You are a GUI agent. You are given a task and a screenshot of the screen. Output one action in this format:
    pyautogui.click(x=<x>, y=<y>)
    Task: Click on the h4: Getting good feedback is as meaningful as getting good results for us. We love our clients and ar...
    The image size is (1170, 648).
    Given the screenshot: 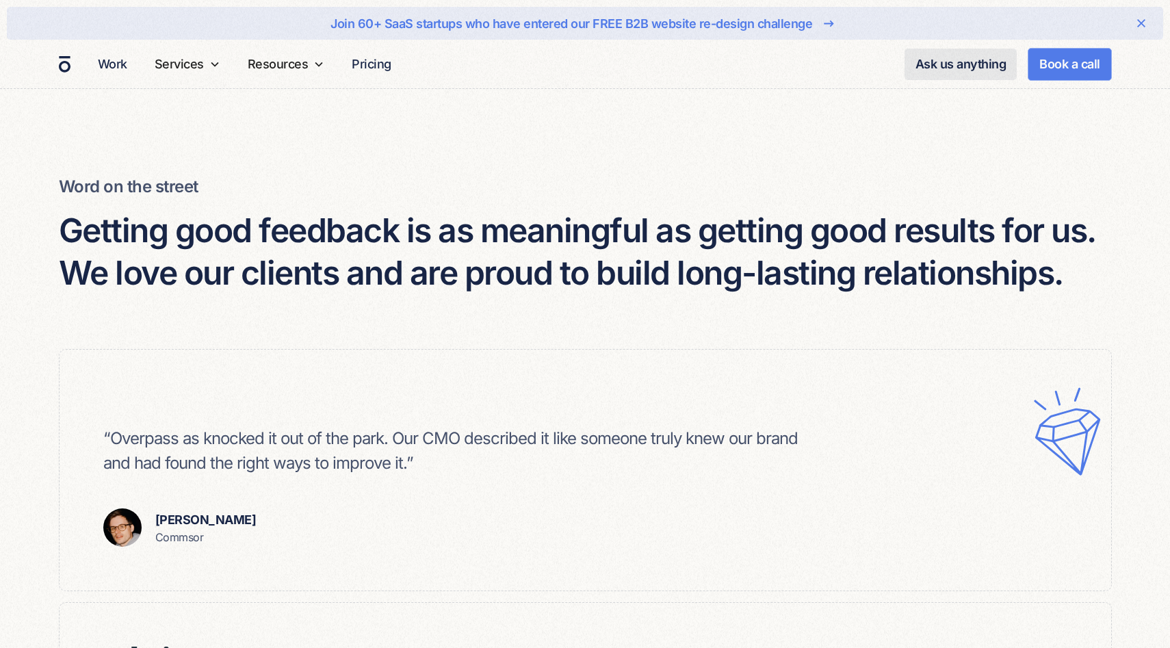 What is the action you would take?
    pyautogui.click(x=585, y=252)
    